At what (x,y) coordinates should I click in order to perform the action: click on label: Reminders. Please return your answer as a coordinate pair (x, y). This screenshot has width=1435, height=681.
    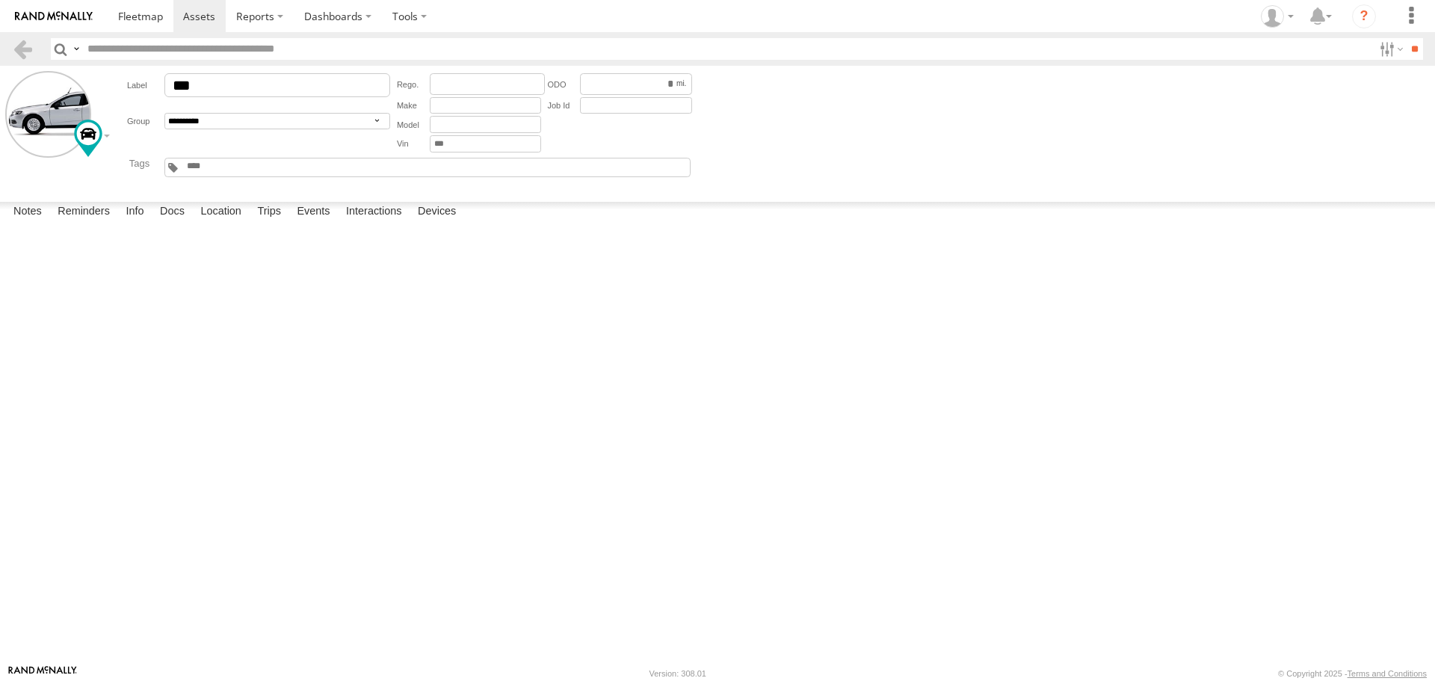
    Looking at the image, I should click on (84, 212).